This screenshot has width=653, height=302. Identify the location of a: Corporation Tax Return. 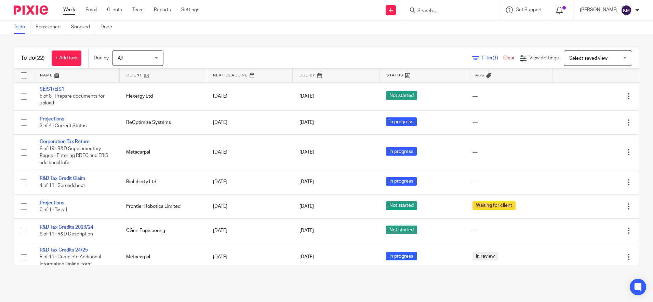
(65, 142).